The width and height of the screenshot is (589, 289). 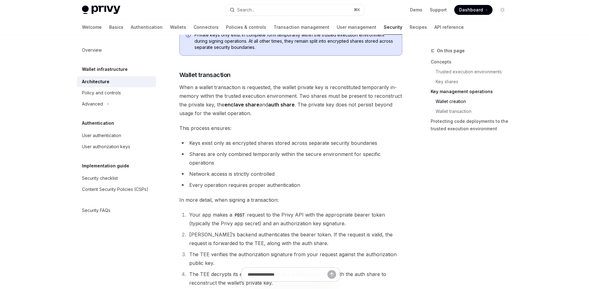 What do you see at coordinates (449, 27) in the screenshot?
I see `a: API reference` at bounding box center [449, 27].